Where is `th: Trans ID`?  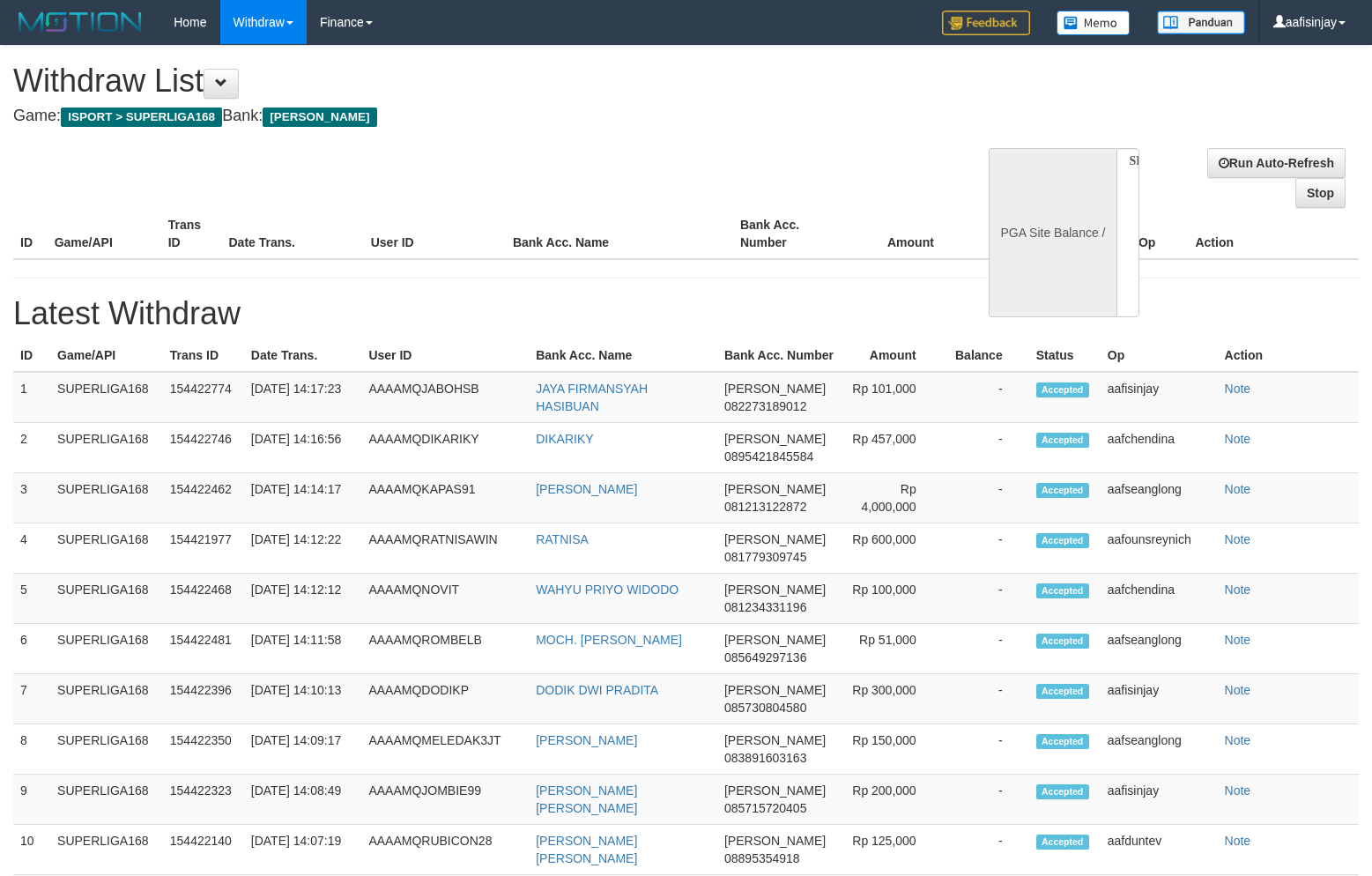 th: Trans ID is located at coordinates (203, 355).